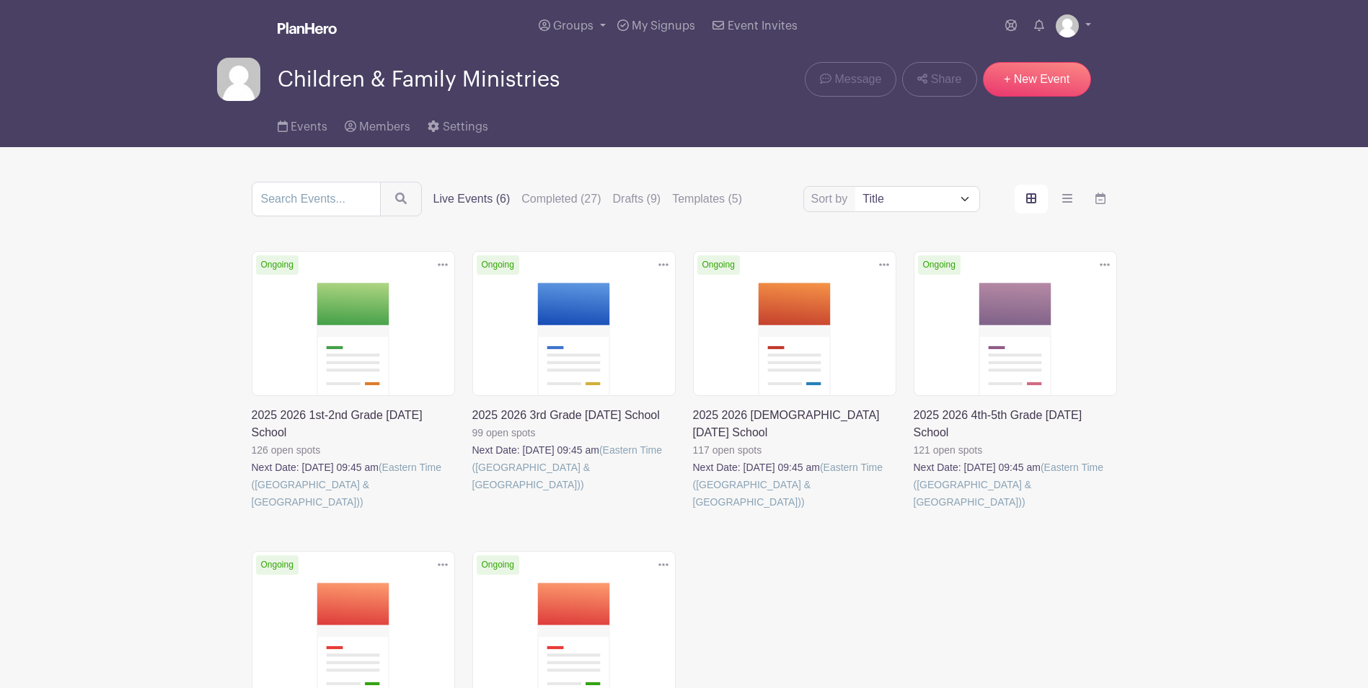 Image resolution: width=1368 pixels, height=688 pixels. What do you see at coordinates (946, 79) in the screenshot?
I see `span: Share` at bounding box center [946, 79].